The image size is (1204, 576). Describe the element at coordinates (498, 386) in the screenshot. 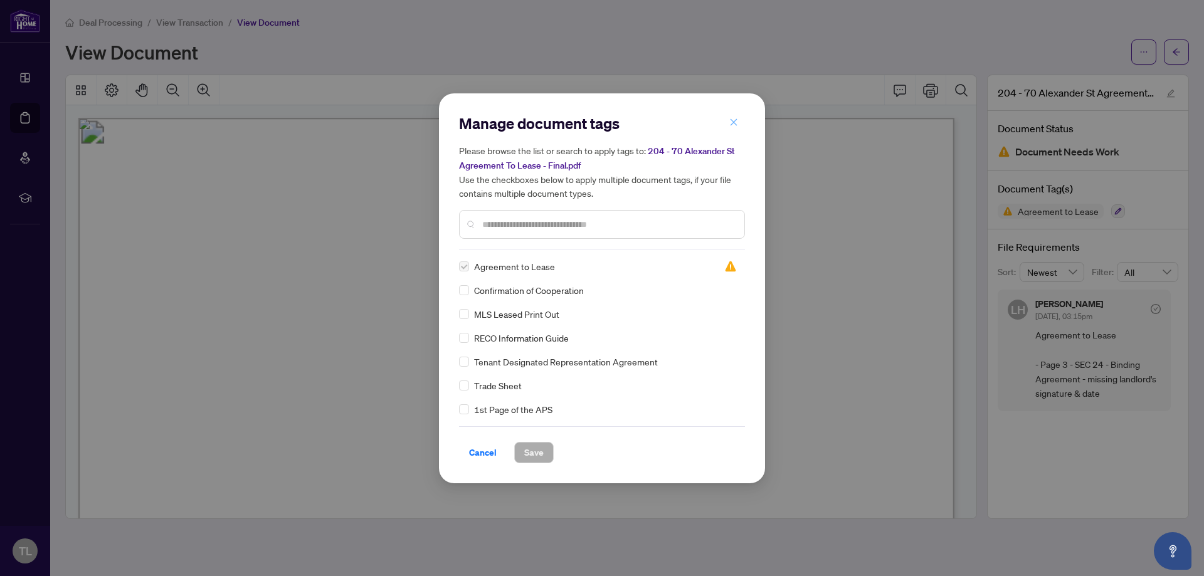

I see `span: Trade Sheet` at that location.